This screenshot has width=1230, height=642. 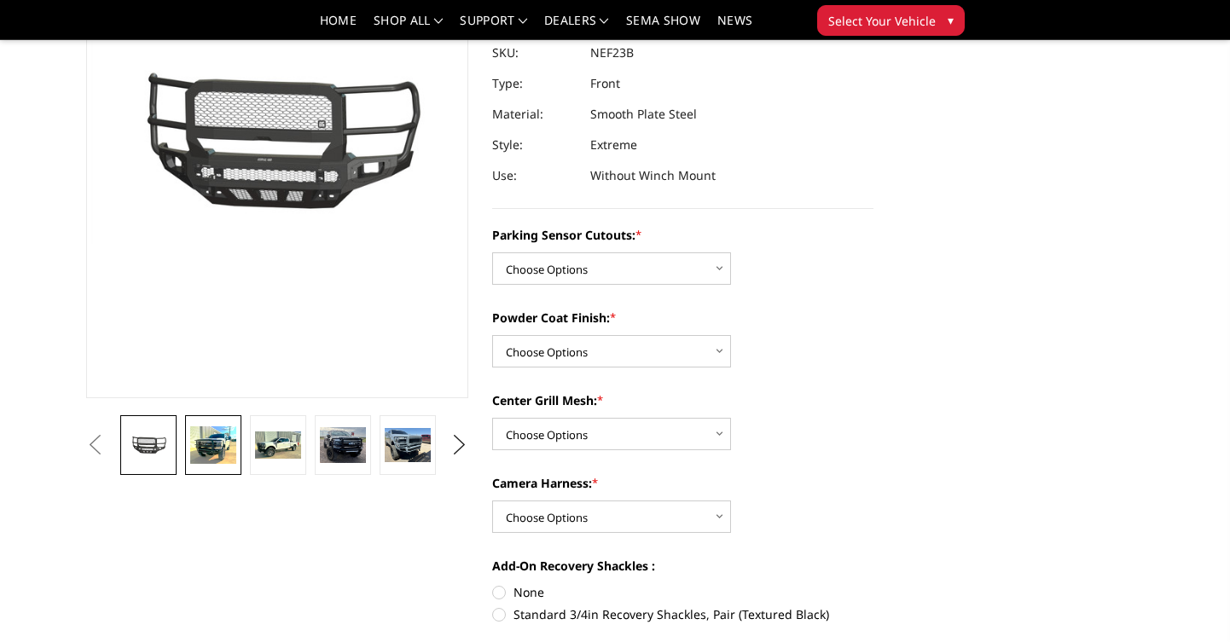 I want to click on a: News, so click(x=735, y=26).